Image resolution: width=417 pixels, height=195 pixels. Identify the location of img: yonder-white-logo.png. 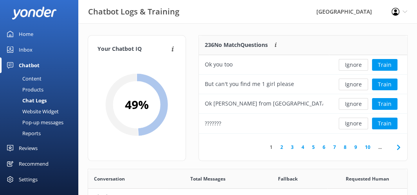
(34, 13).